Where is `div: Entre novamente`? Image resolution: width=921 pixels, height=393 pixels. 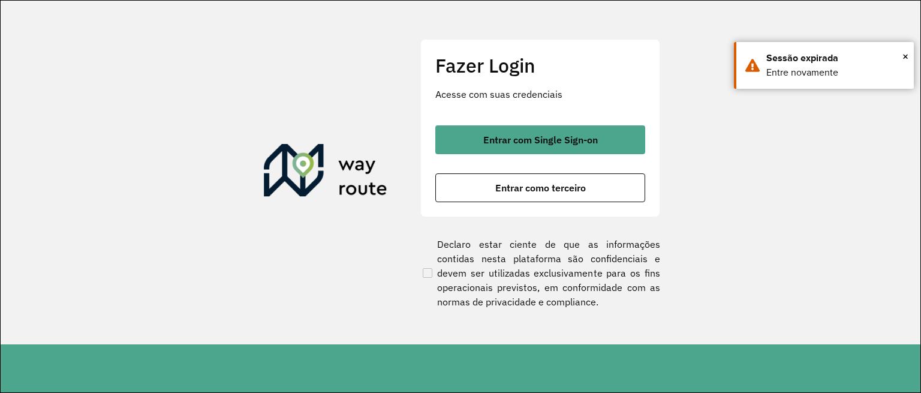
div: Entre novamente is located at coordinates (835, 73).